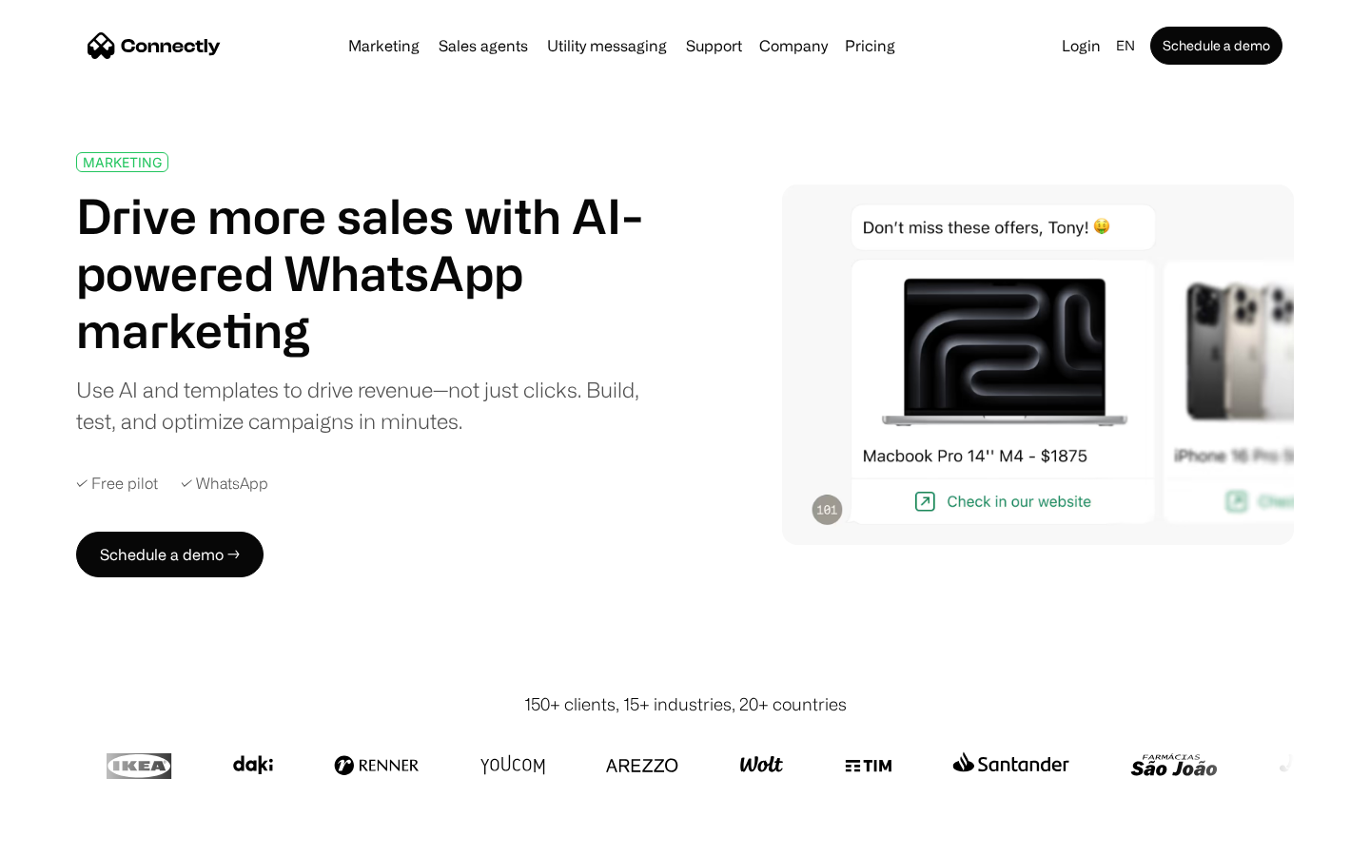 The height and width of the screenshot is (856, 1370). I want to click on div: Use AI and templates to drive revenue—not just clicks. Build, test, and optimize campaigns in min..., so click(370, 405).